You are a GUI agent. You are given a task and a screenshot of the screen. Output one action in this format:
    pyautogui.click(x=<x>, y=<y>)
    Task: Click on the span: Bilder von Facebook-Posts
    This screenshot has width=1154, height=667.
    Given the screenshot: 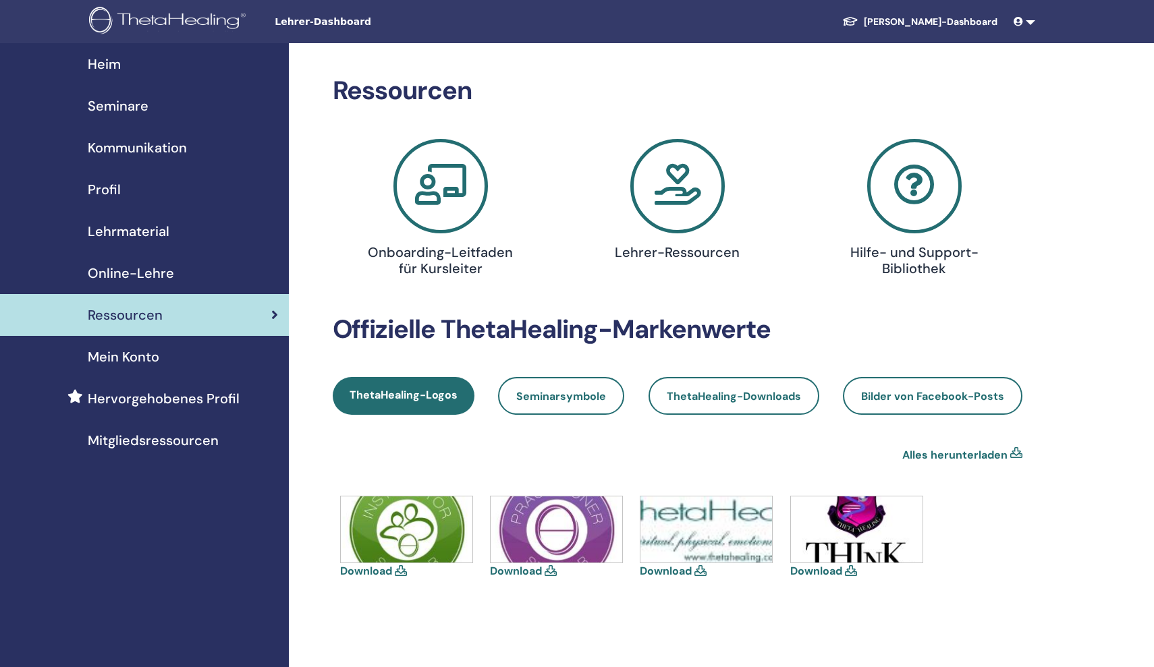 What is the action you would take?
    pyautogui.click(x=932, y=396)
    